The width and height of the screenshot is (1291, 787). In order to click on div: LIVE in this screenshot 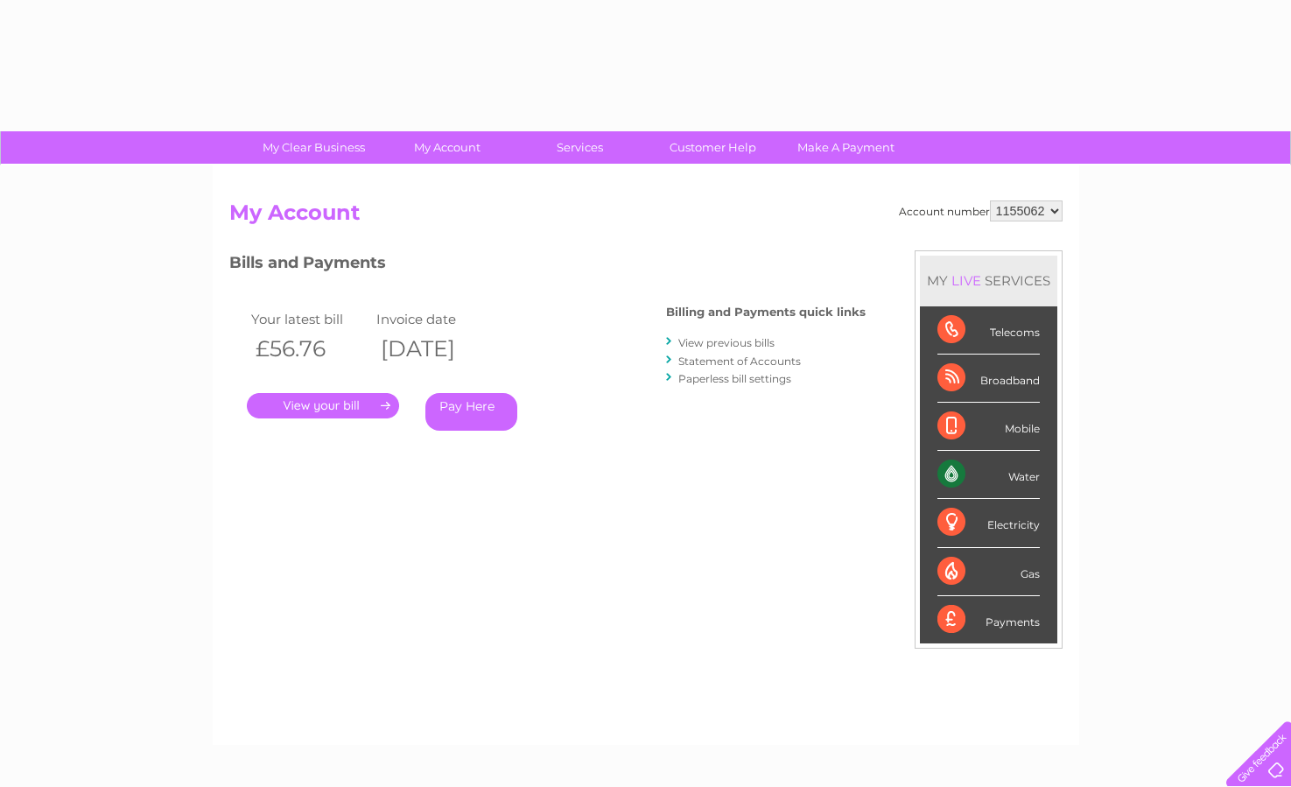, I will do `click(967, 280)`.